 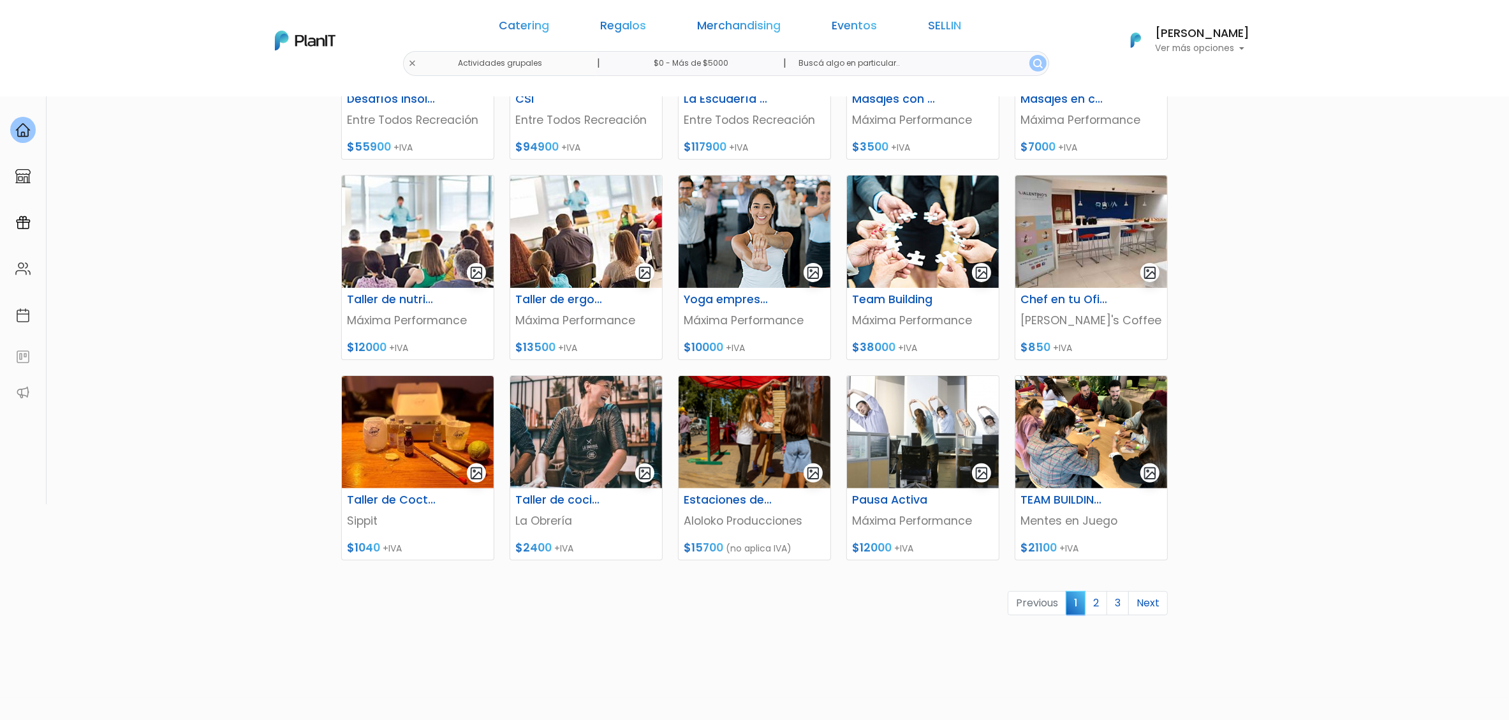 I want to click on a: gallery-light Taller de Coctelería Sippit $1040 +IVA, so click(x=418, y=468).